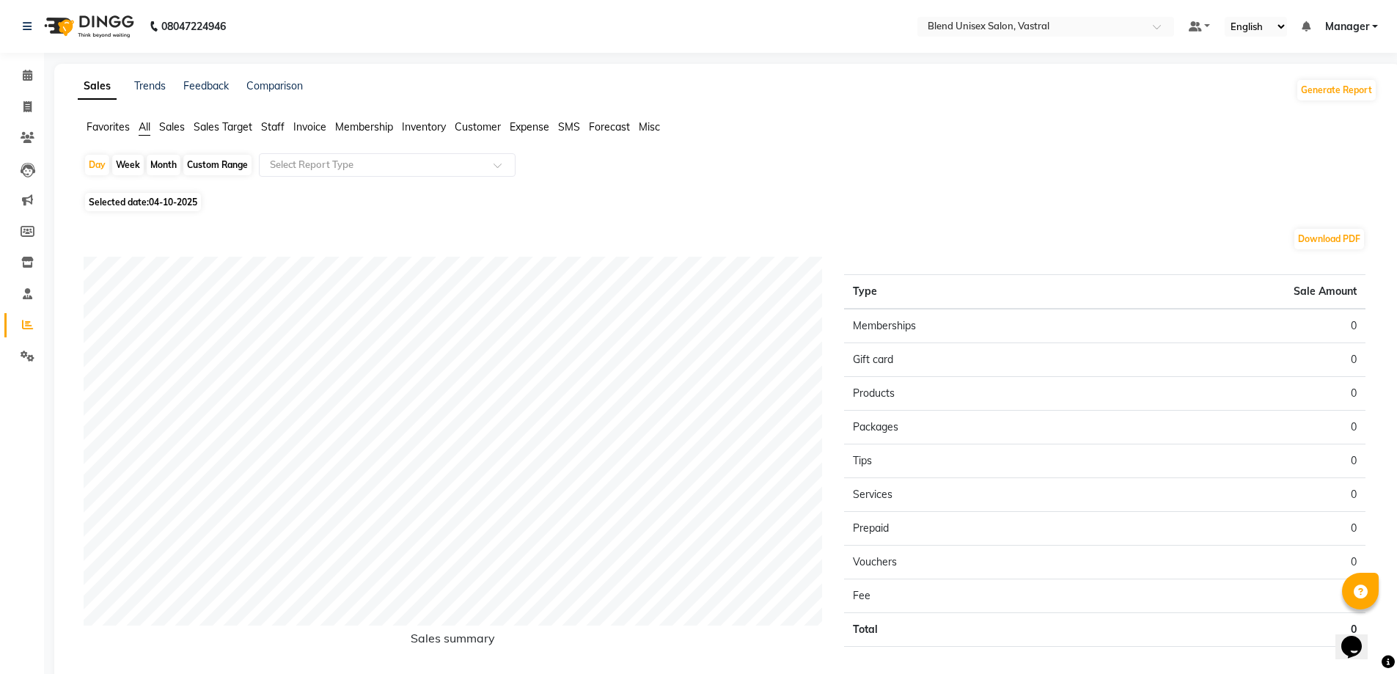 This screenshot has height=674, width=1397. Describe the element at coordinates (1347, 26) in the screenshot. I see `span: Manager` at that location.